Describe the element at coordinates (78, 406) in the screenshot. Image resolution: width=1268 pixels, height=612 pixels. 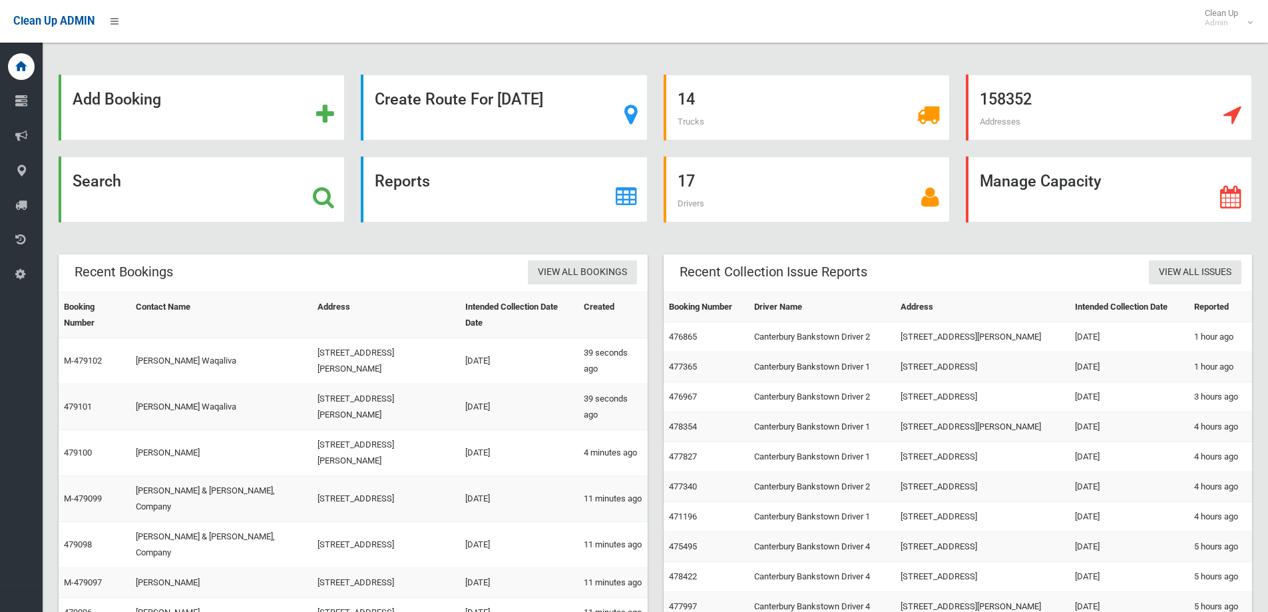
I see `a: 479101` at that location.